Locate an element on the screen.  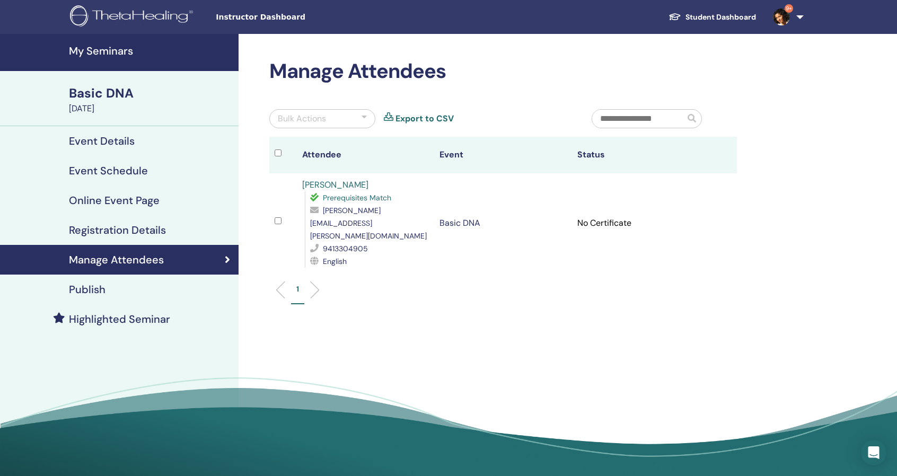
a: Export to CSV is located at coordinates (425, 119).